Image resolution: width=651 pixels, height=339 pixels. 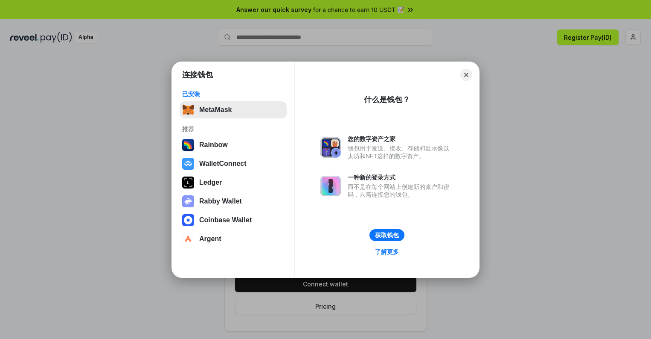 I want to click on div: Rainbow, so click(x=213, y=145).